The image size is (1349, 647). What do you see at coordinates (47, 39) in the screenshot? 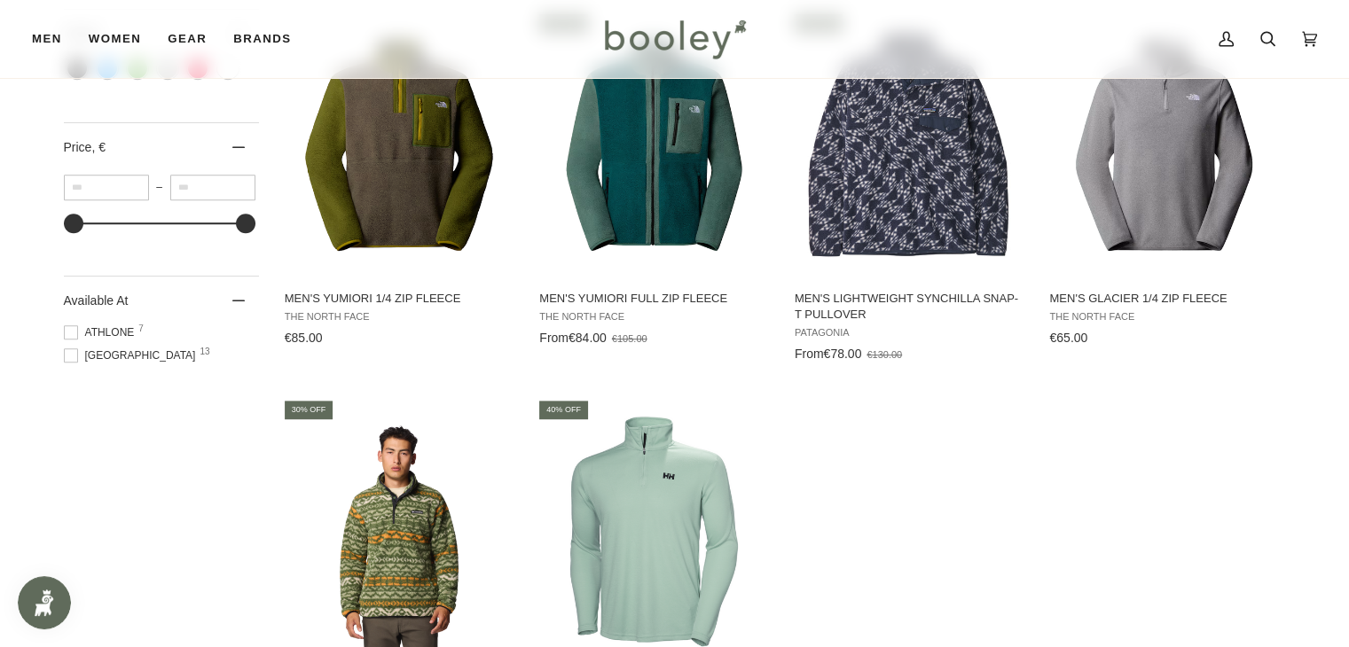
I see `span: Men` at bounding box center [47, 39].